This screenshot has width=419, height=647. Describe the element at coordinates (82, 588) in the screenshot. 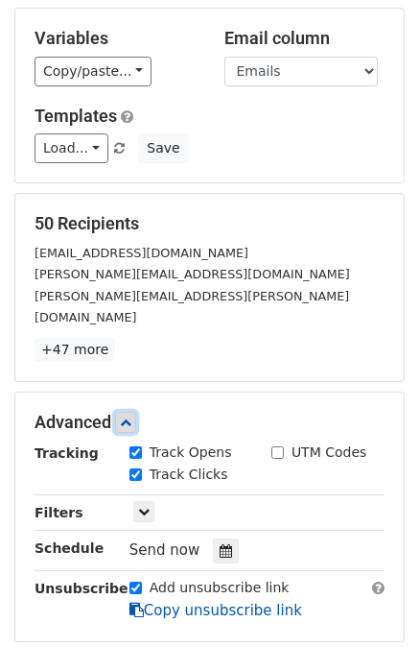

I see `strong: Unsubscribe` at that location.